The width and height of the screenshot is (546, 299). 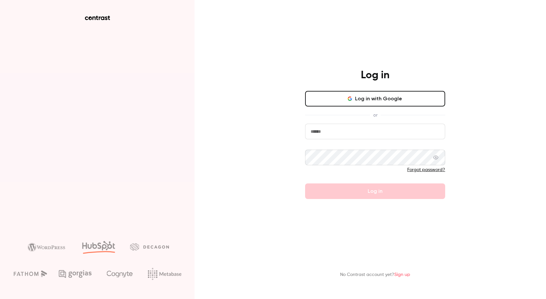 What do you see at coordinates (375, 99) in the screenshot?
I see `button: Log in with Google` at bounding box center [375, 99].